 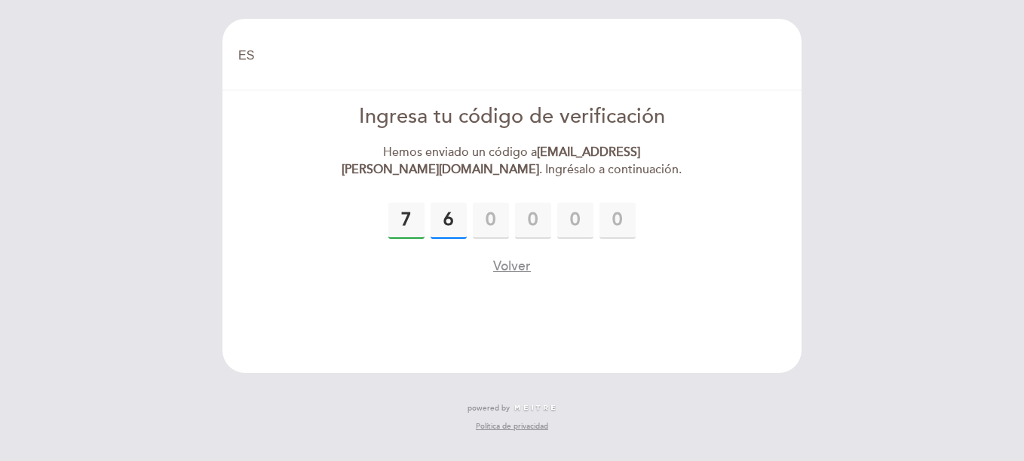 What do you see at coordinates (512, 427) in the screenshot?
I see `a: Política de privacidad` at bounding box center [512, 427].